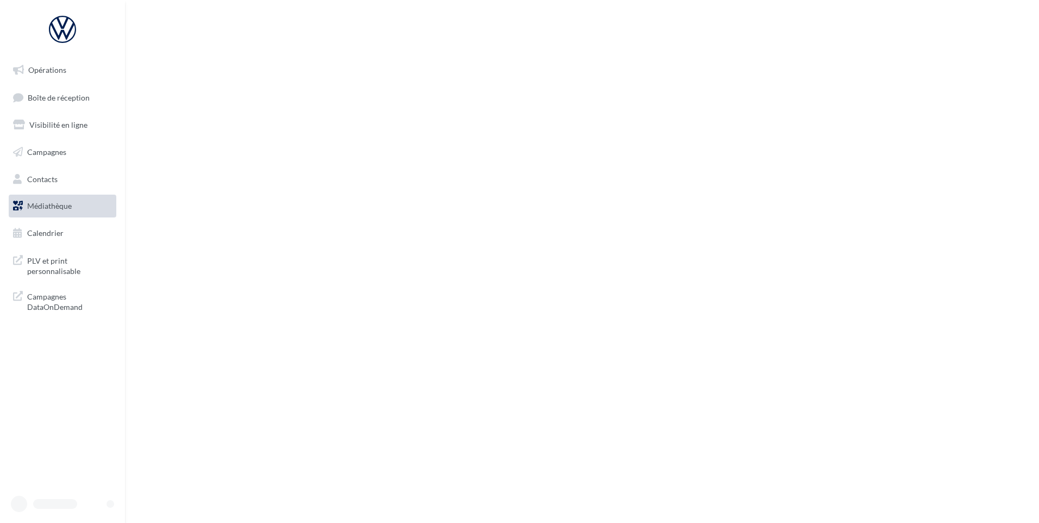 The width and height of the screenshot is (1039, 523). I want to click on span: Campagnes DataOnDemand, so click(70, 301).